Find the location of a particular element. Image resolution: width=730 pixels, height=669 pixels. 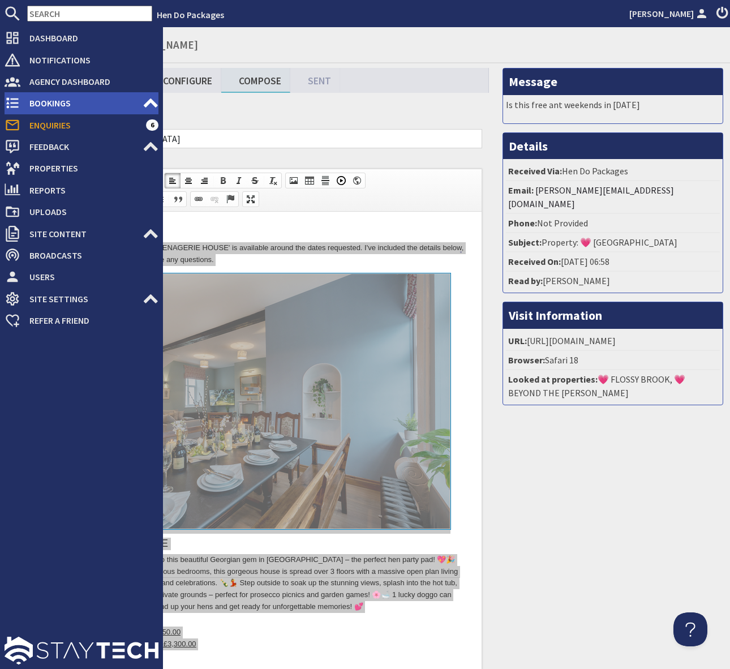

strong: Email: is located at coordinates (520, 190).